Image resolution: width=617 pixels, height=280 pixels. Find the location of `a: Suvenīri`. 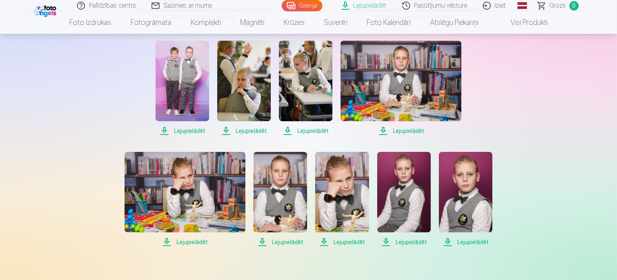

a: Suvenīri is located at coordinates (336, 23).